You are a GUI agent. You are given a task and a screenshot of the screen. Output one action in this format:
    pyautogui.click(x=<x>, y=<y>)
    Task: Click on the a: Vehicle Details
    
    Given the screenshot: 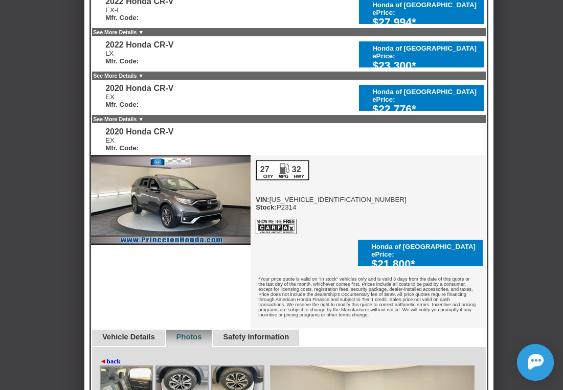 What is the action you would take?
    pyautogui.click(x=128, y=337)
    